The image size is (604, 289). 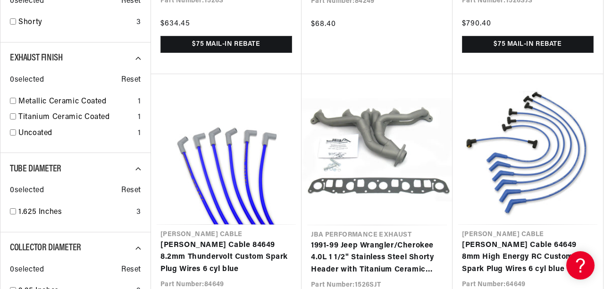 I want to click on span: Exhaust Finish, so click(x=36, y=58).